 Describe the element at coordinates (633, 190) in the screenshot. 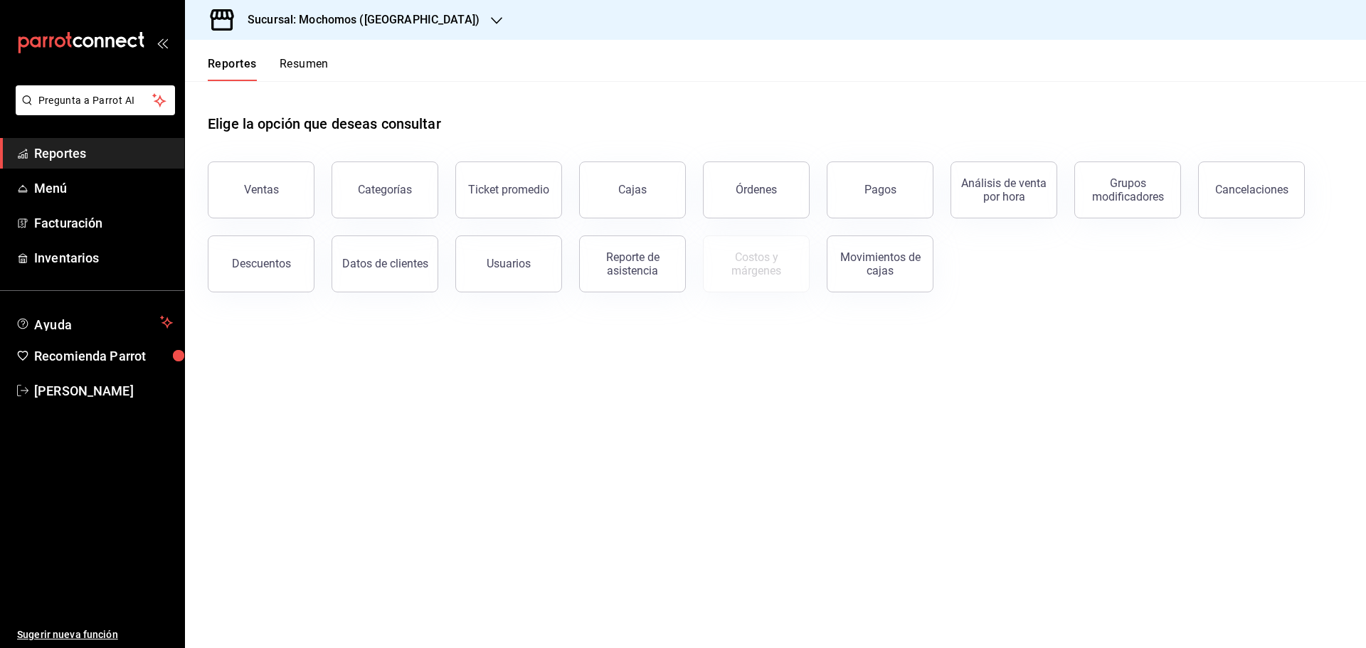

I see `a: Cajas` at that location.